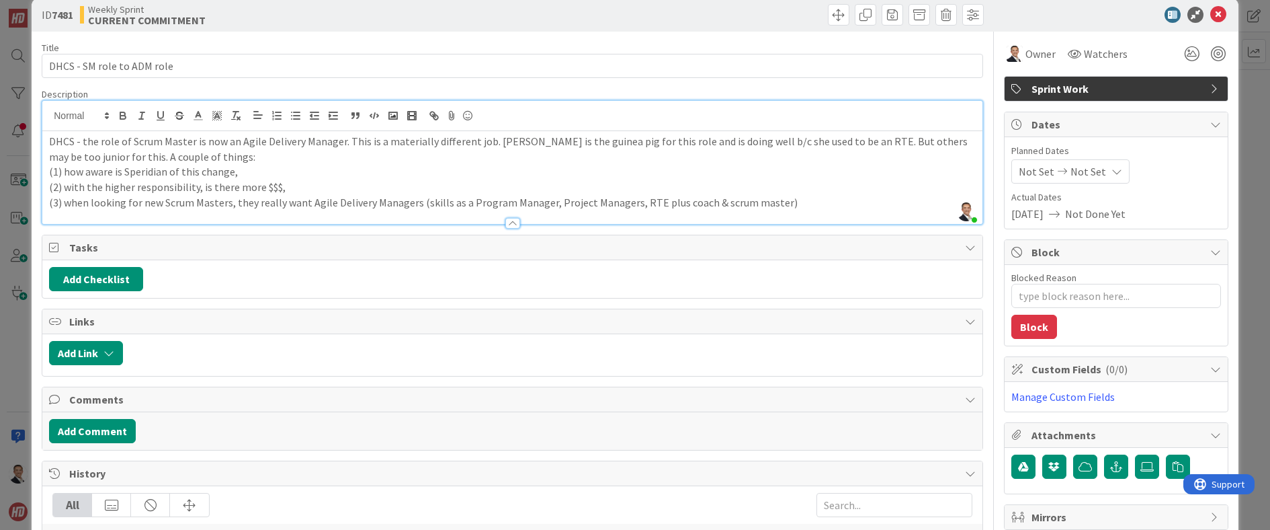 This screenshot has width=1270, height=530. Describe the element at coordinates (86, 353) in the screenshot. I see `button: Add Link` at that location.